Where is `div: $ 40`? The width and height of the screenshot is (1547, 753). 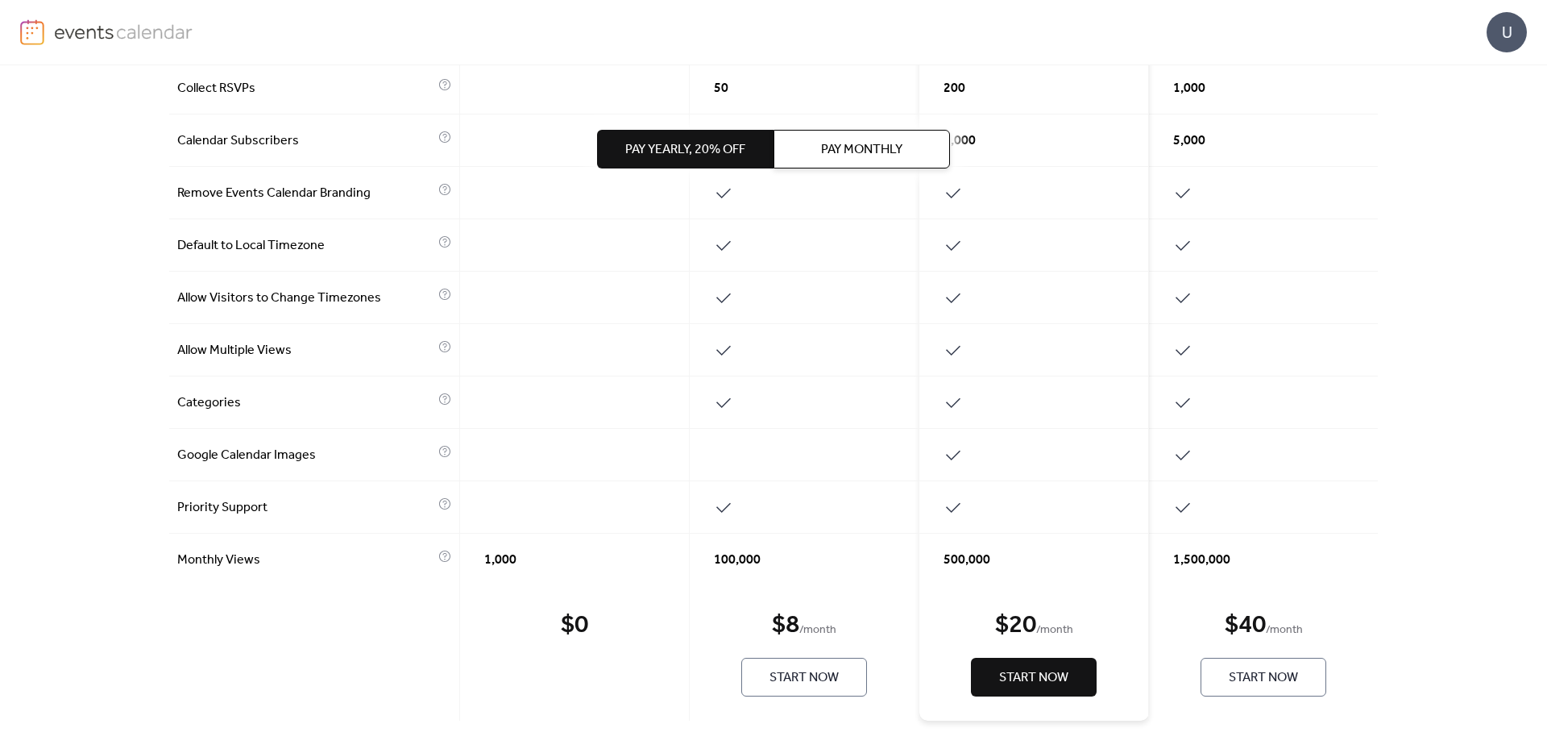
div: $ 40 is located at coordinates (1245, 625).